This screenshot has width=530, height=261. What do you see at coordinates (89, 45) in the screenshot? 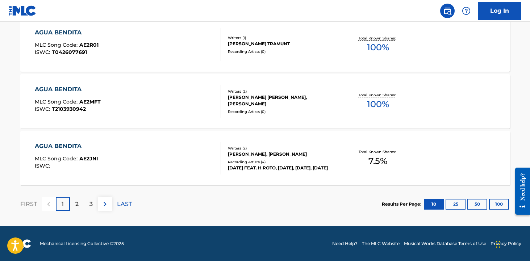
I see `span: AE2R01` at bounding box center [89, 45].